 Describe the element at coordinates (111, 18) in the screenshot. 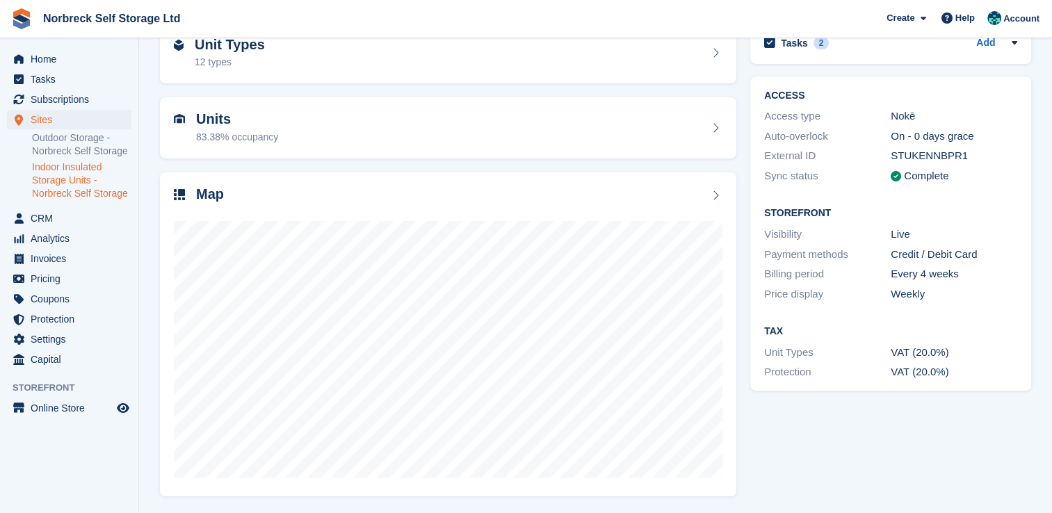

I see `a: Norbreck Self Storage Ltd` at that location.